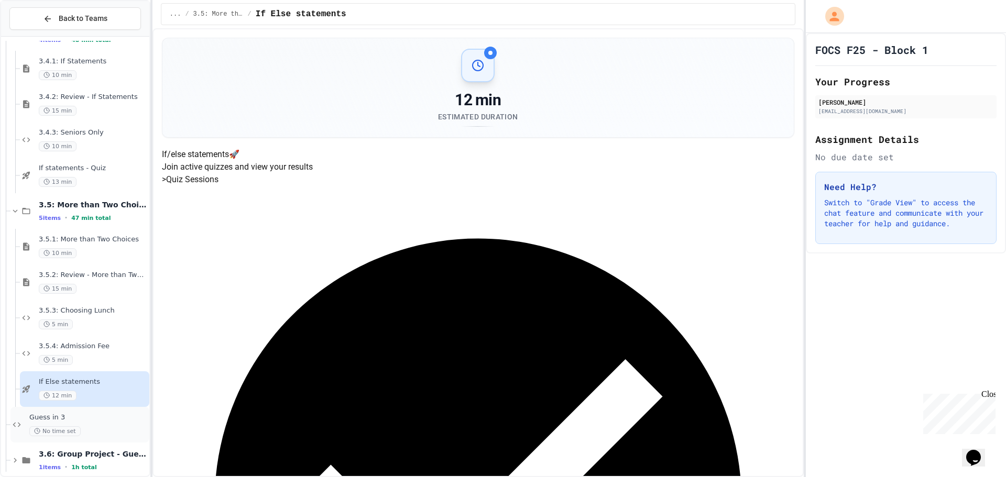 This screenshot has width=1006, height=477. Describe the element at coordinates (88, 418) in the screenshot. I see `span: Guess in 3` at that location.